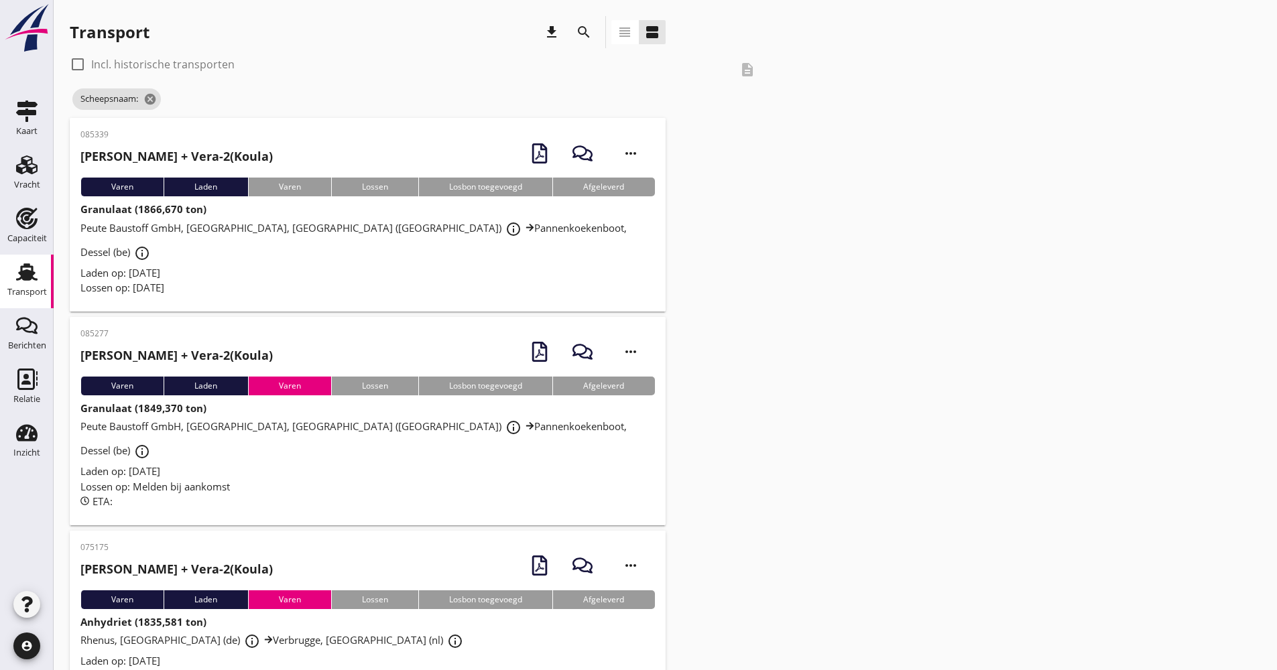 This screenshot has width=1277, height=670. Describe the element at coordinates (155, 487) in the screenshot. I see `span: Lossen op: Melden bij aankomst` at that location.